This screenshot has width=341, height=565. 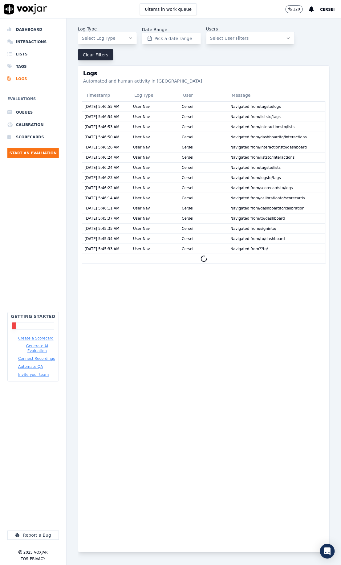 I want to click on a: Interactions, so click(x=33, y=42).